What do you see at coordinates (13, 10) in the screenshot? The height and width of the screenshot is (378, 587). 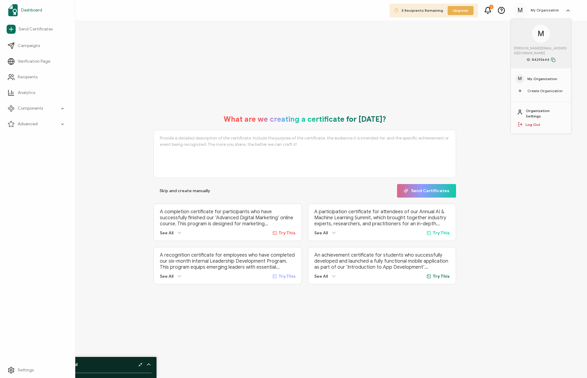 I see `img: sertifier-logomark-colored.svg` at bounding box center [13, 10].